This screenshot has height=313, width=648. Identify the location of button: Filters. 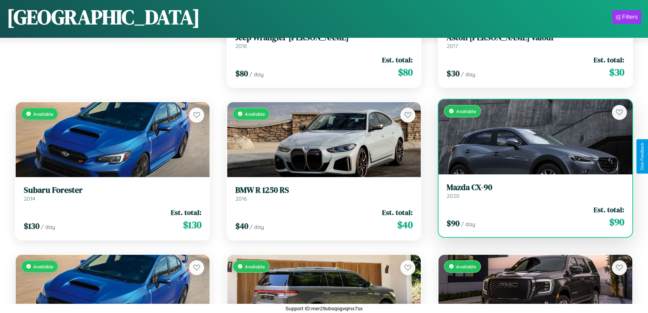
(627, 17).